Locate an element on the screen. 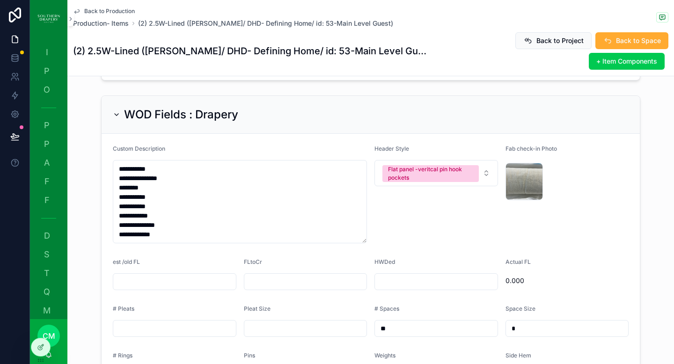  div: Flat panel -veritcal pin hook pockets is located at coordinates (431, 174).